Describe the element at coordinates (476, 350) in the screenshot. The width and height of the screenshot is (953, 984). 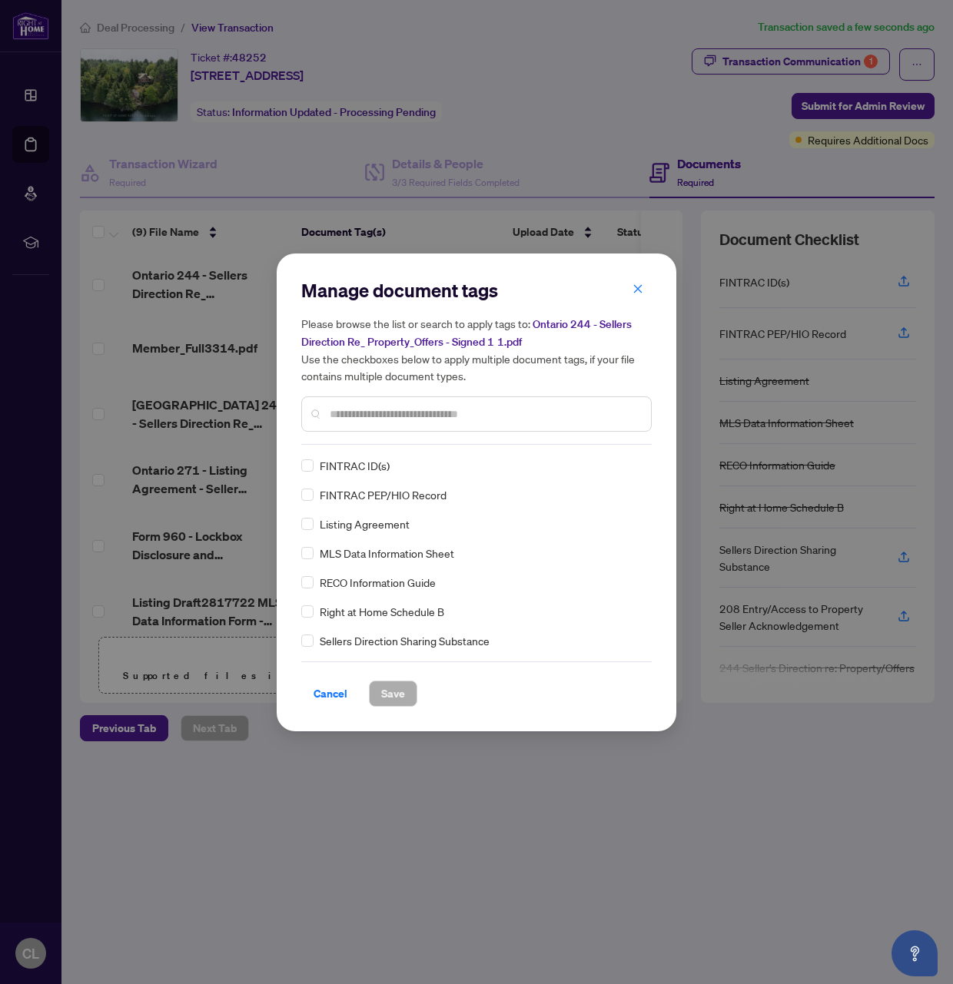
I see `h5: Please browse the list or search to apply tags to: Use the checkboxes below to apply multiple doc...` at that location.